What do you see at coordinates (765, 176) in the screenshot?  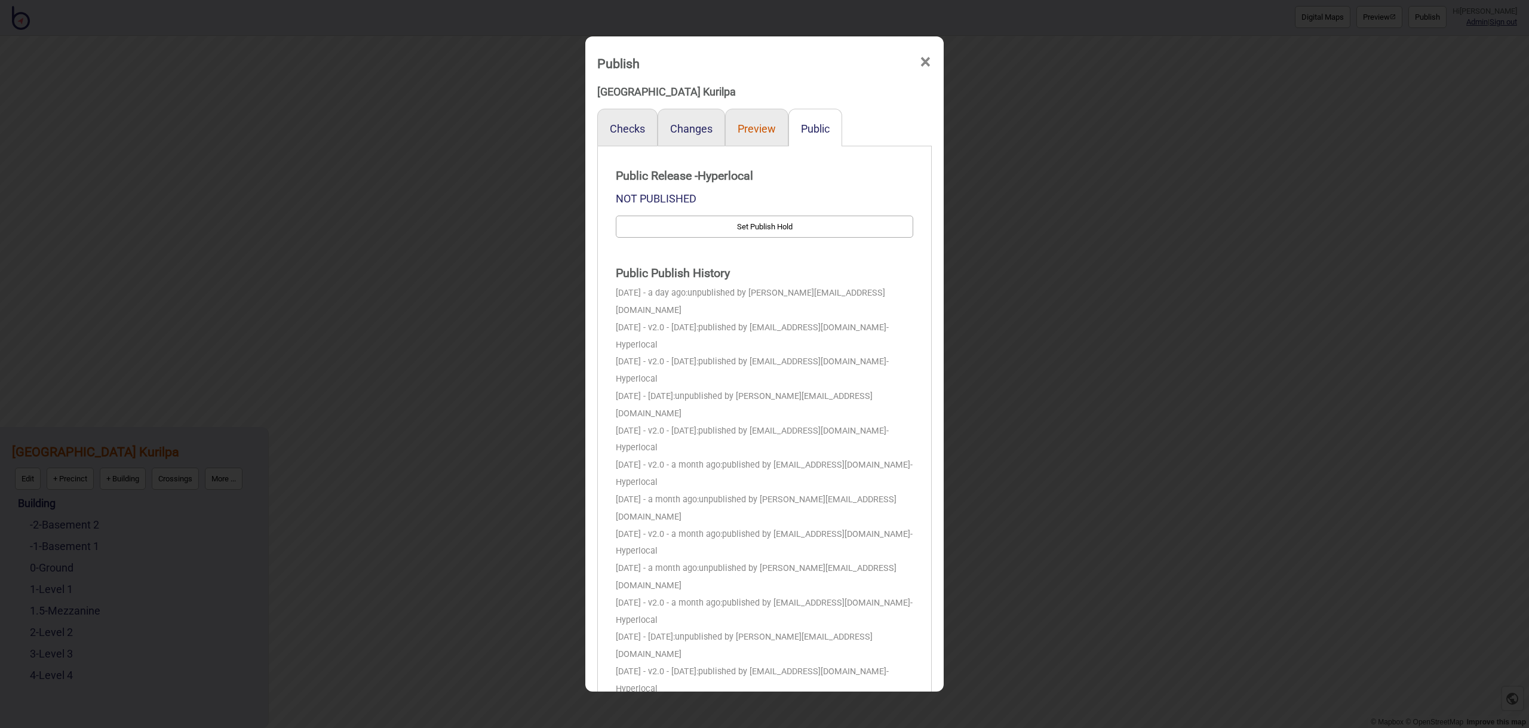 I see `strong: Public Release - Hyperlocal` at bounding box center [765, 176].